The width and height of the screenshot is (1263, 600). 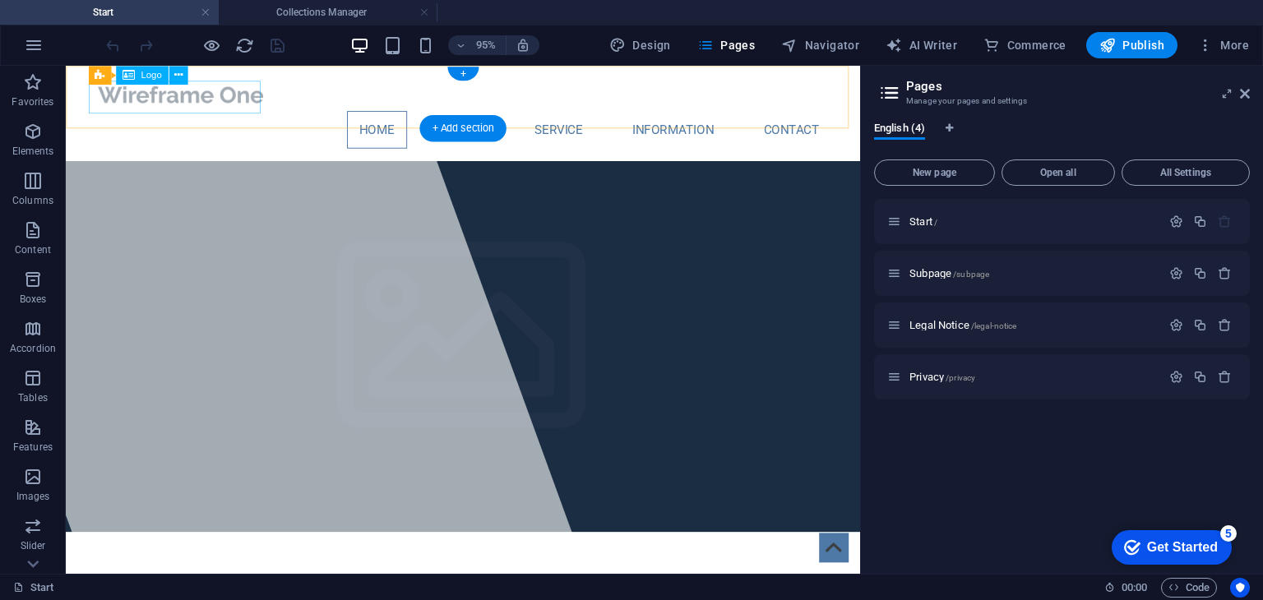 I want to click on p: Slider, so click(x=33, y=546).